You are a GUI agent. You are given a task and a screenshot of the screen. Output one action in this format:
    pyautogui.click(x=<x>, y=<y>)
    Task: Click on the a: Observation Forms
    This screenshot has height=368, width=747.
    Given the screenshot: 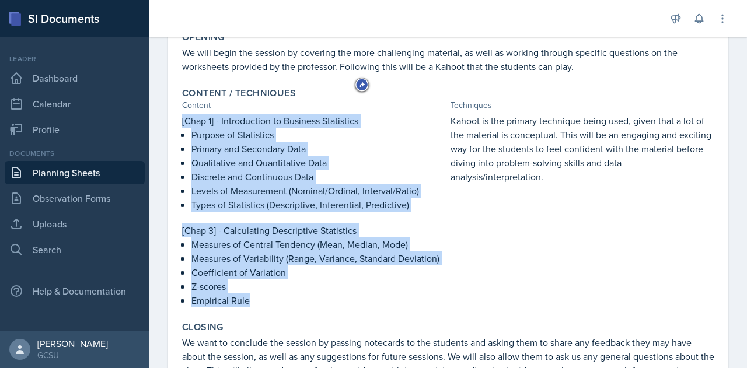 What is the action you would take?
    pyautogui.click(x=75, y=198)
    